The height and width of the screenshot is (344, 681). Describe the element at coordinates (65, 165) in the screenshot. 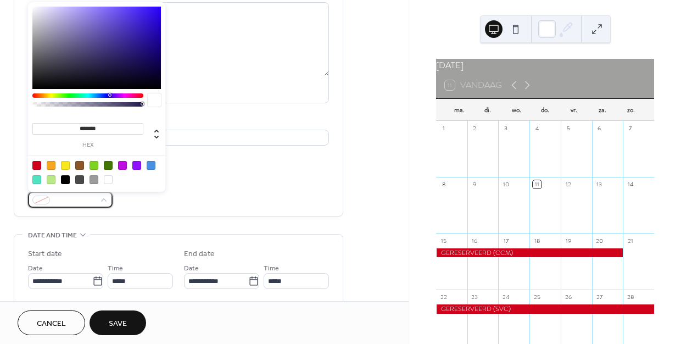

I see `div: #F8E71C` at that location.